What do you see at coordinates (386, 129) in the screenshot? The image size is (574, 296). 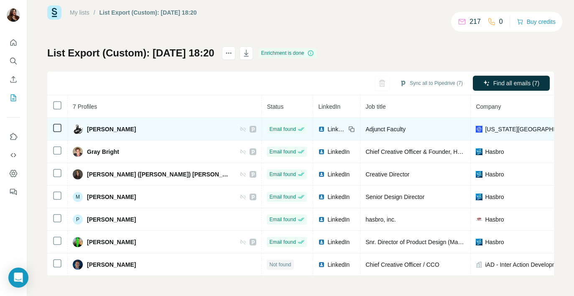 I see `span: Adjunct Faculty` at bounding box center [386, 129].